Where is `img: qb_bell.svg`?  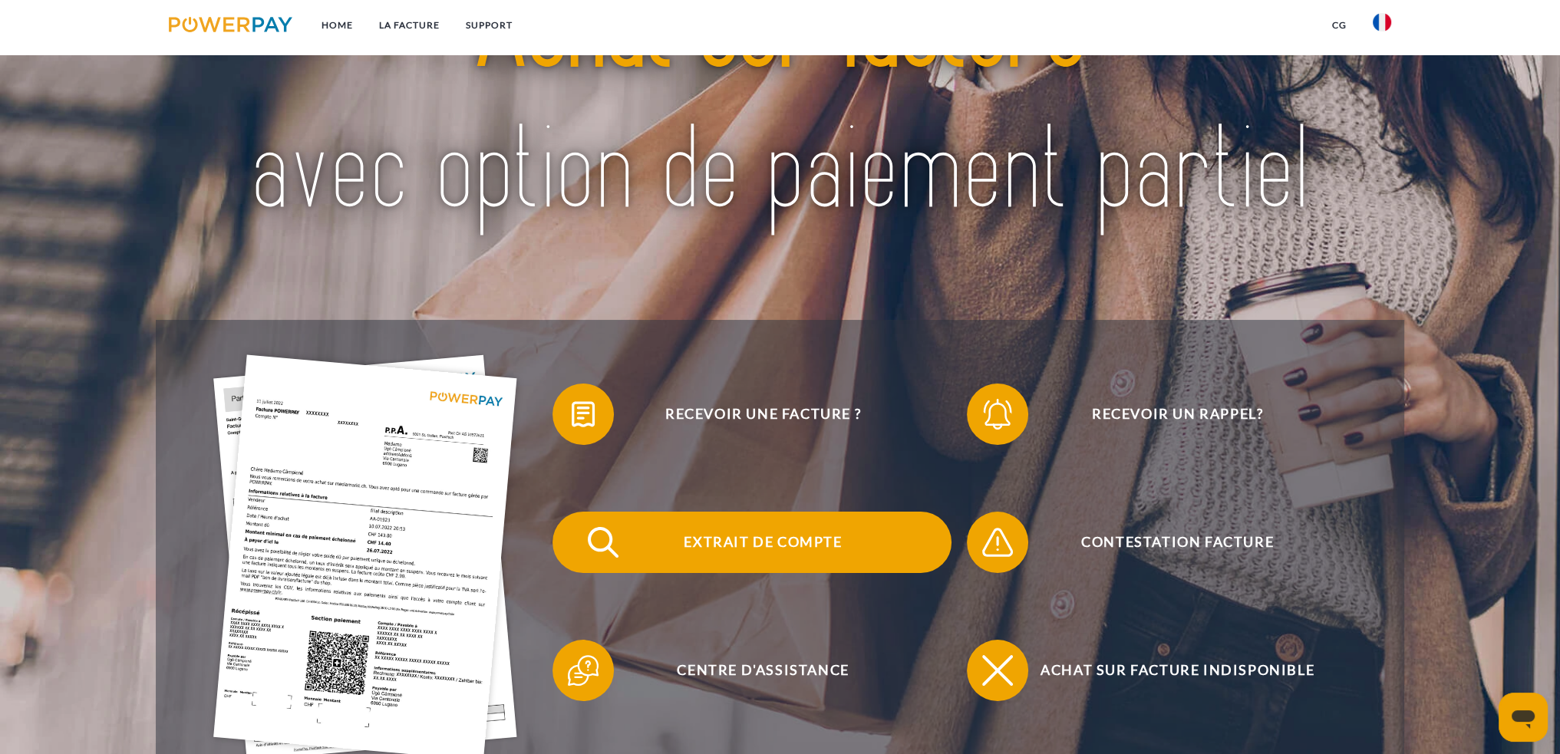 img: qb_bell.svg is located at coordinates (998, 414).